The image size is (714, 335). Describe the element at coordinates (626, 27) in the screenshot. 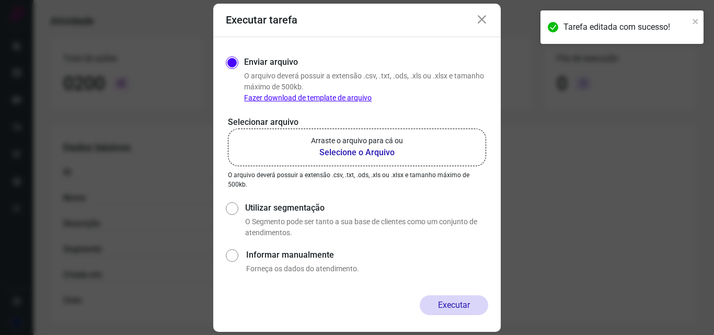

I see `div: Tarefa editada com sucesso!` at that location.